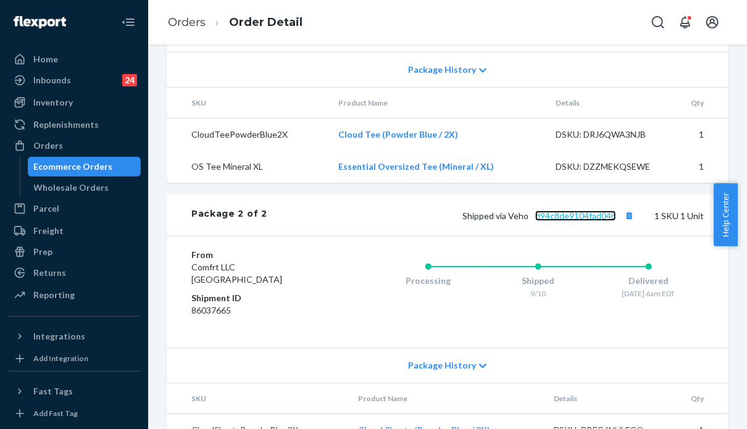 The height and width of the screenshot is (429, 747). What do you see at coordinates (59, 337) in the screenshot?
I see `div: Integrations` at bounding box center [59, 337].